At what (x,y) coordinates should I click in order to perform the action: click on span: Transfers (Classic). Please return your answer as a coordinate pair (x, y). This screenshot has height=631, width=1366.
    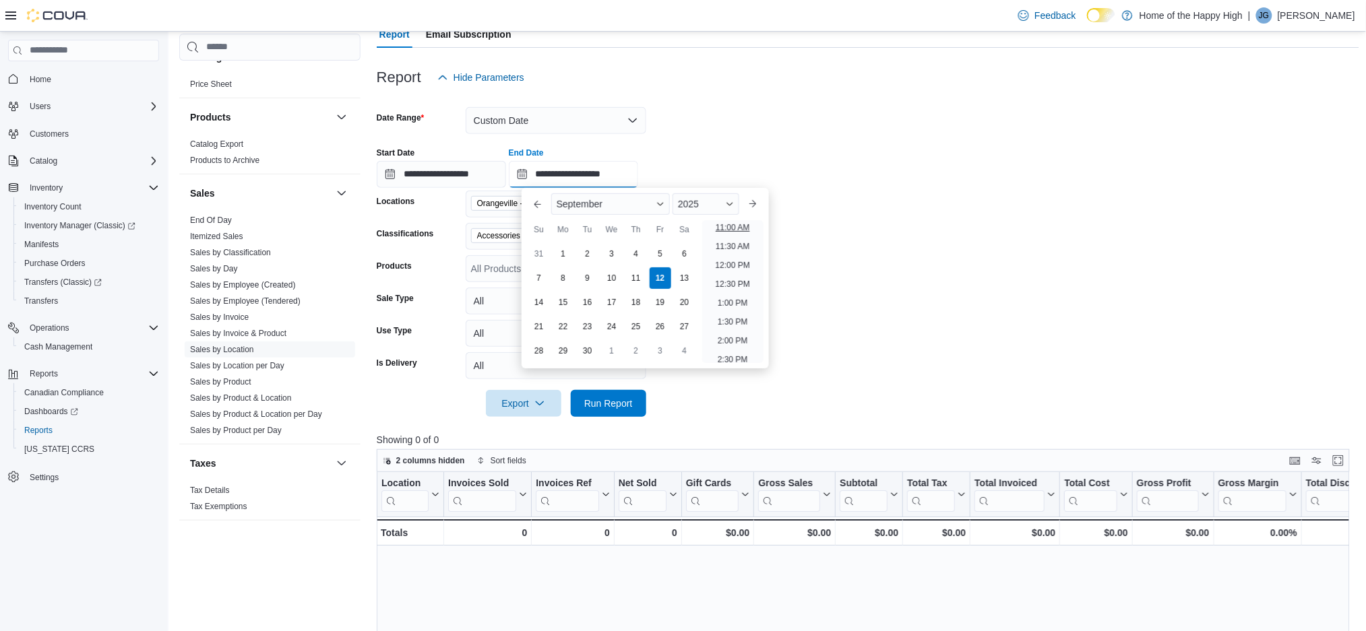
    Looking at the image, I should click on (63, 282).